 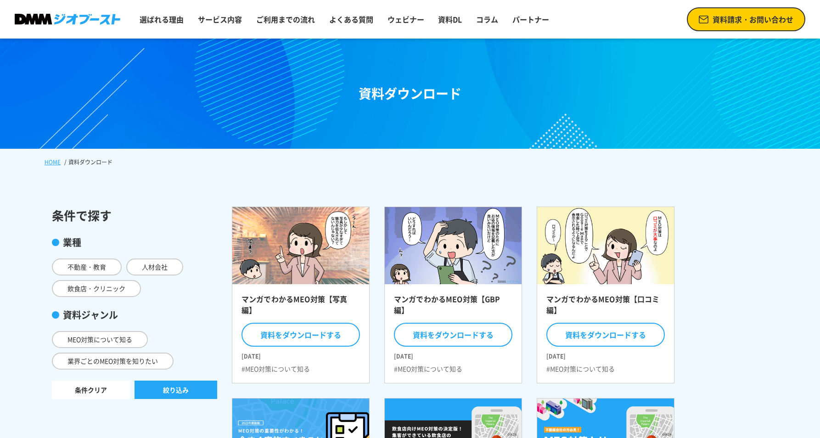 I want to click on a: サービス内容, so click(x=220, y=19).